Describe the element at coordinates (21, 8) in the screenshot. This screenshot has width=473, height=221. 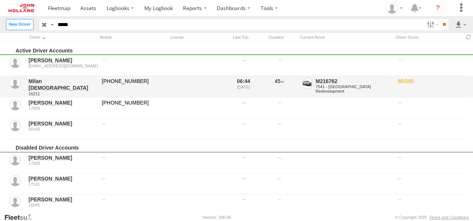
I see `img: jhg-logo.svg` at that location.